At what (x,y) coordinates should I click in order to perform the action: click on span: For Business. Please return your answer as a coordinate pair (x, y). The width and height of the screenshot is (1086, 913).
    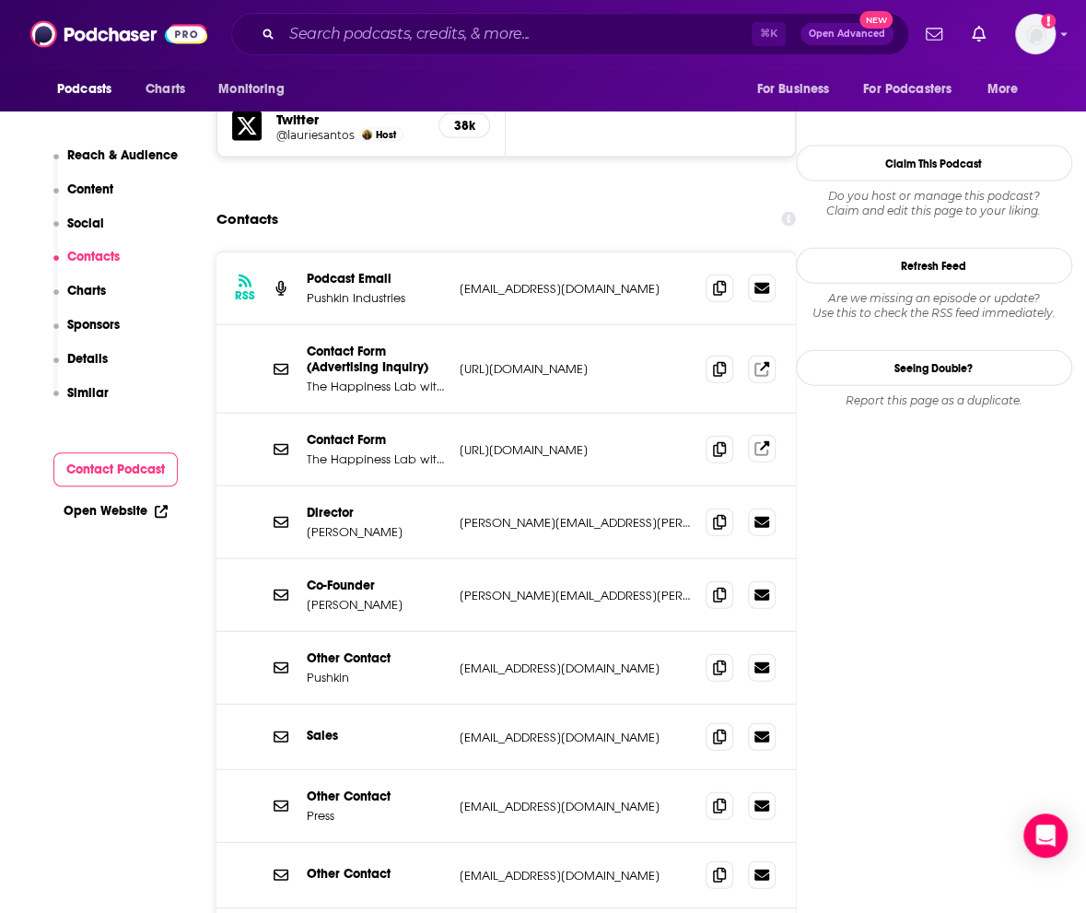
    Looking at the image, I should click on (793, 89).